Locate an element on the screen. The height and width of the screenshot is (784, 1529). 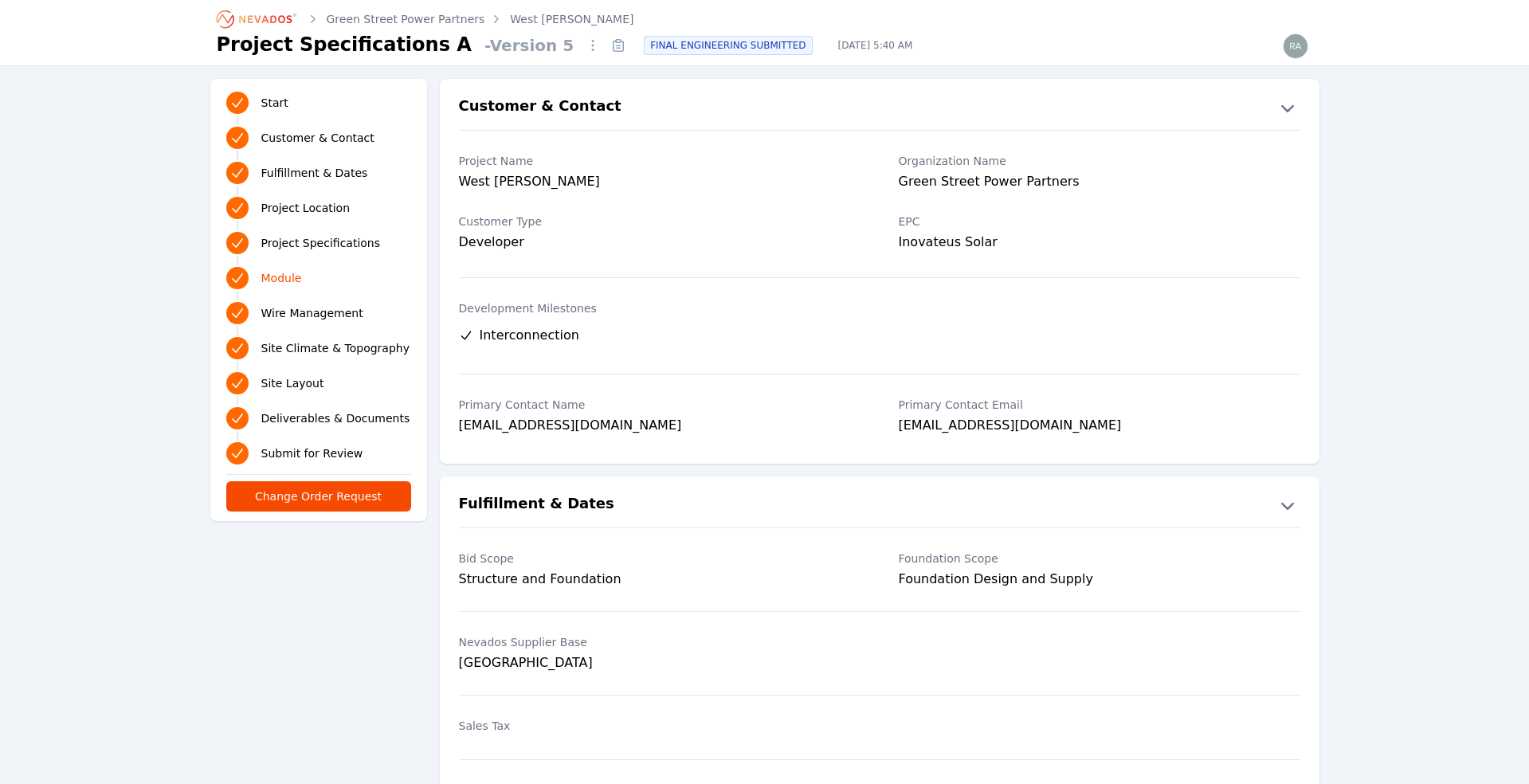
span: Site Climate & Topography is located at coordinates (335, 348).